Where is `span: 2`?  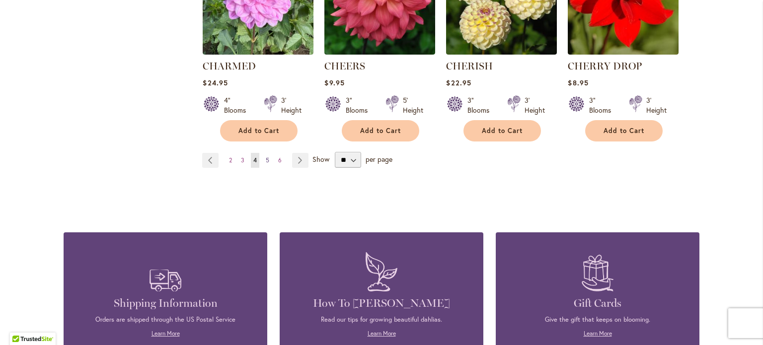
span: 2 is located at coordinates (231, 160).